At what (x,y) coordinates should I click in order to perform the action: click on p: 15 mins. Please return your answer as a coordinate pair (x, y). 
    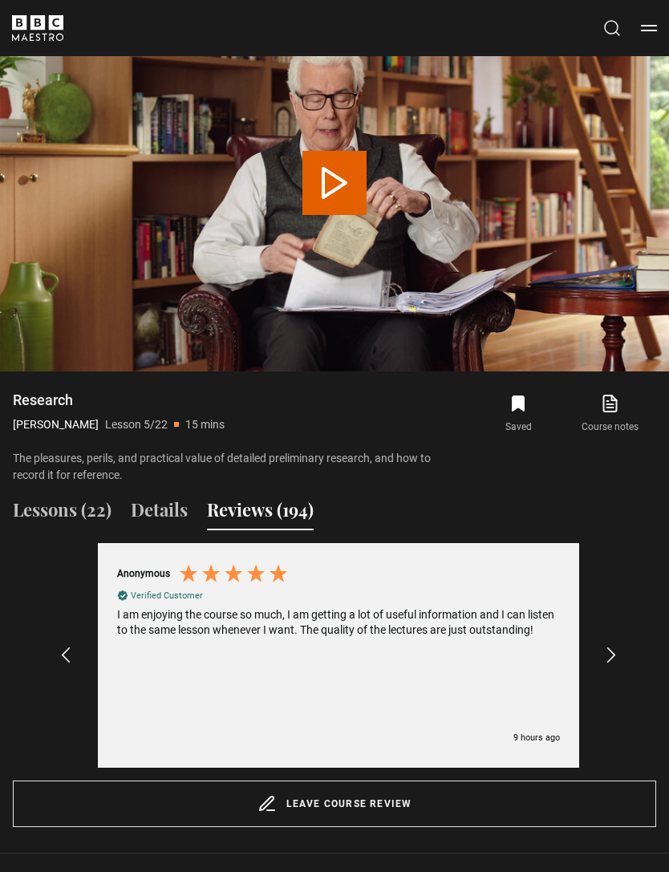
    Looking at the image, I should click on (204, 424).